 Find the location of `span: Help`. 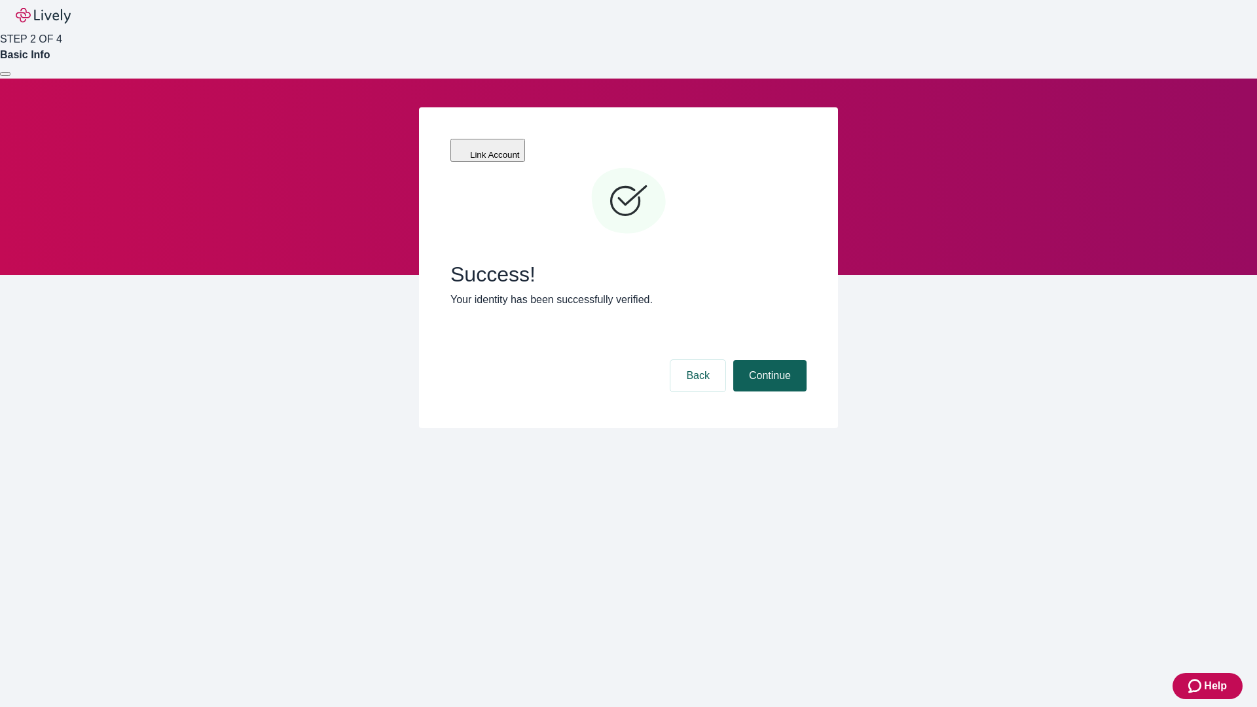

span: Help is located at coordinates (1215, 686).